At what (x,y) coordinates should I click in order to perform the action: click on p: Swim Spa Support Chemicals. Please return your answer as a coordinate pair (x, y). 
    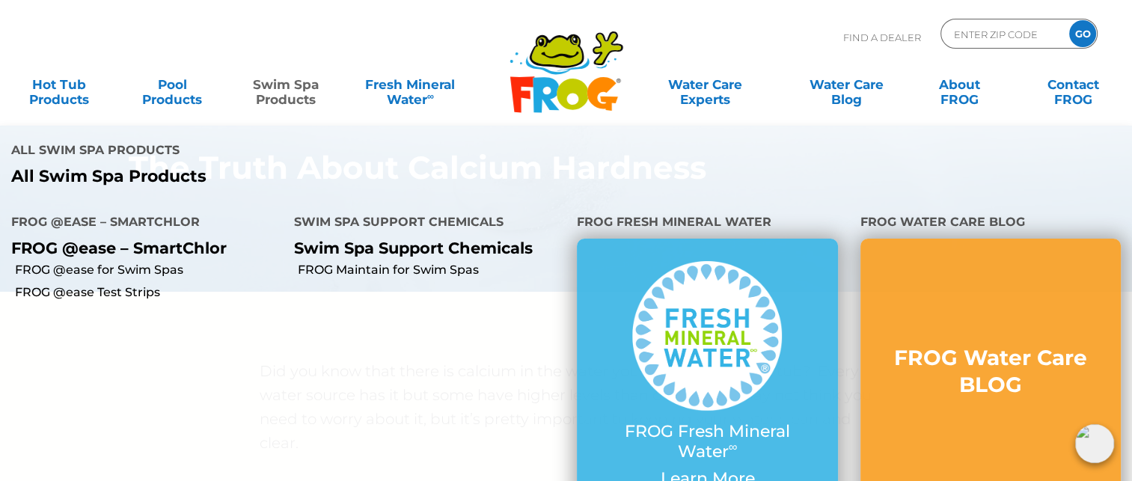
    Looking at the image, I should click on (424, 248).